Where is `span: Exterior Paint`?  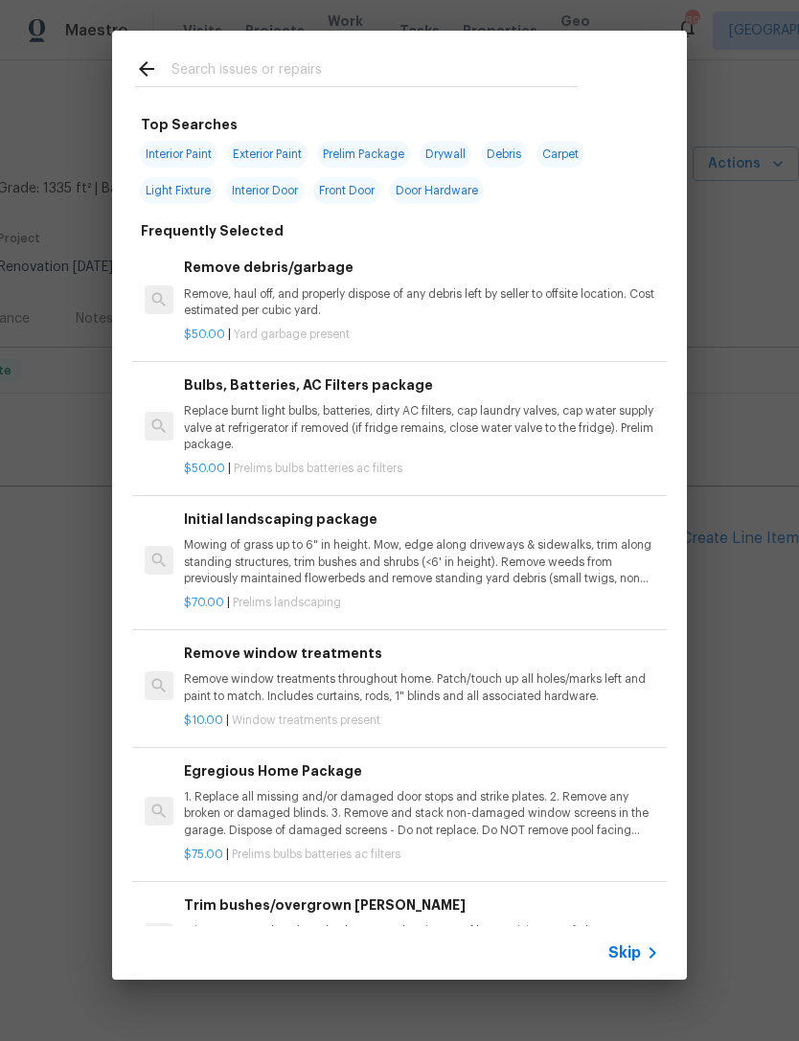
span: Exterior Paint is located at coordinates (267, 154).